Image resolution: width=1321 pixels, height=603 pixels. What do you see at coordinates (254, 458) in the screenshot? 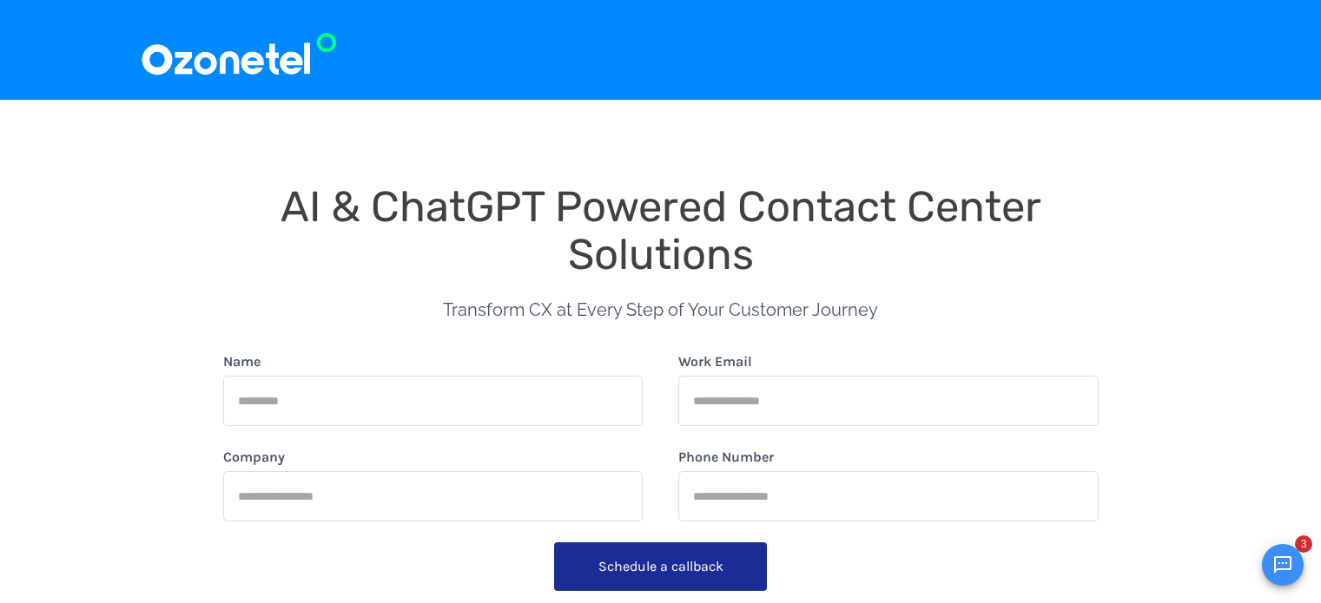
I see `label: Company` at bounding box center [254, 458].